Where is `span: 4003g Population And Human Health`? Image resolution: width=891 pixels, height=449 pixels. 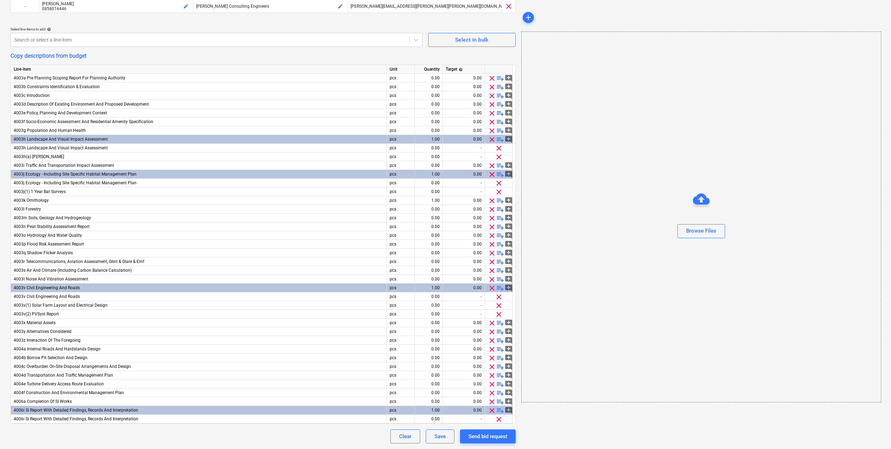
span: 4003g Population And Human Health is located at coordinates (50, 131).